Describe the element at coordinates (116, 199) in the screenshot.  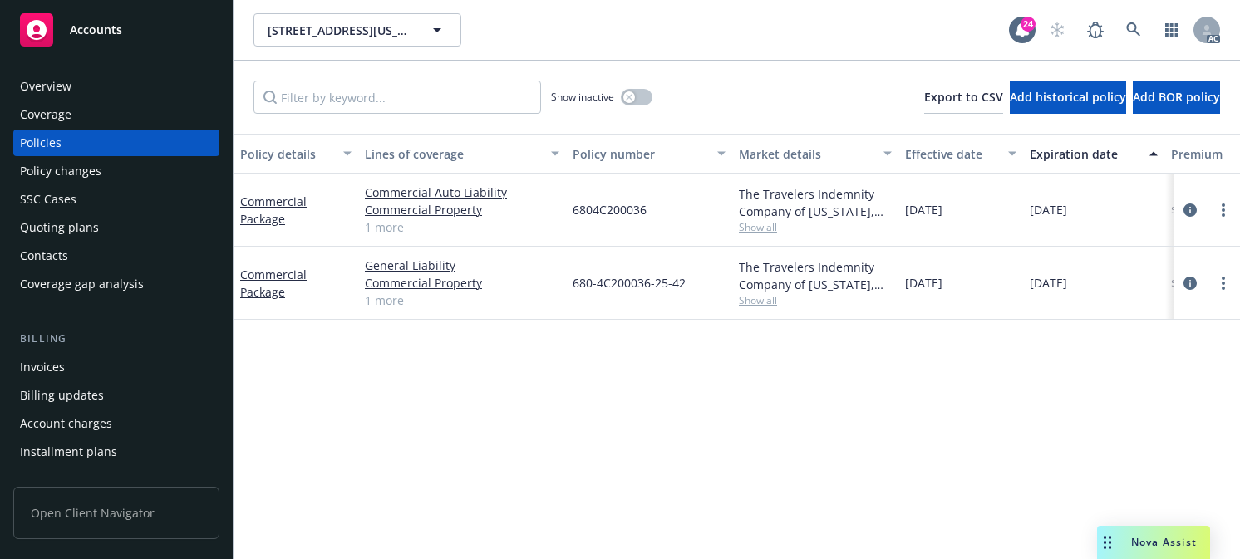
I see `a: SSC Cases` at that location.